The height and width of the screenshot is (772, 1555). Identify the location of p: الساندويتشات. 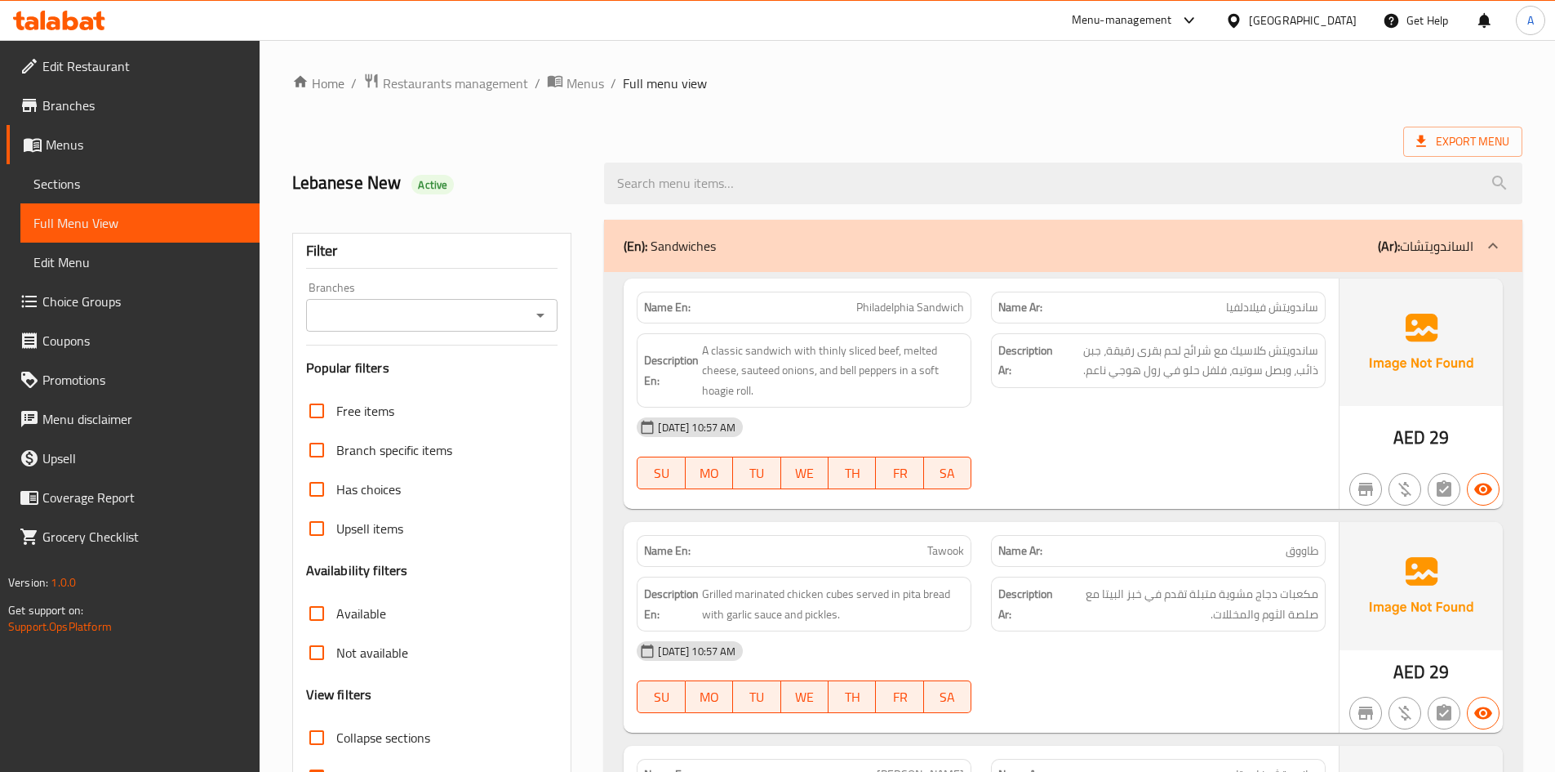
(1425, 246).